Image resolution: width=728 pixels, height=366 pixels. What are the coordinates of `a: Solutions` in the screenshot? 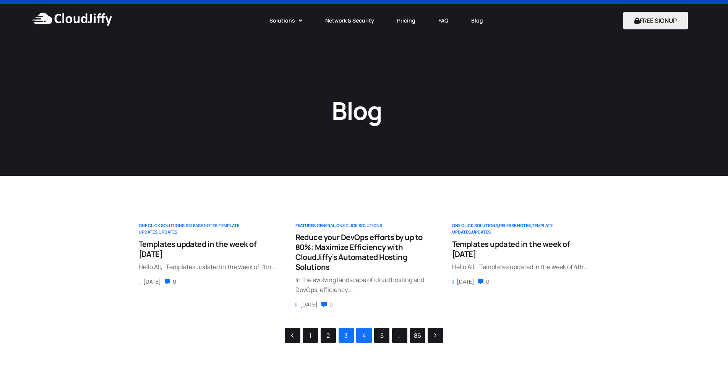 It's located at (286, 21).